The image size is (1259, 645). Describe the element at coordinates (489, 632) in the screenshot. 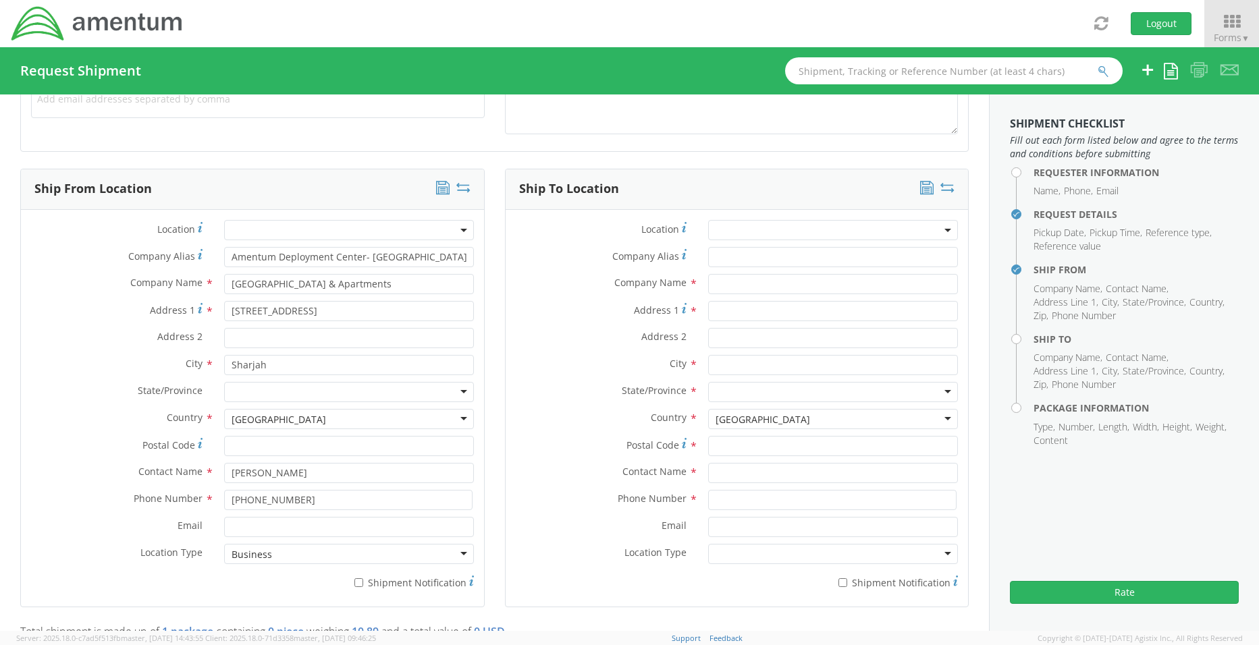

I see `span: 0 USD` at that location.